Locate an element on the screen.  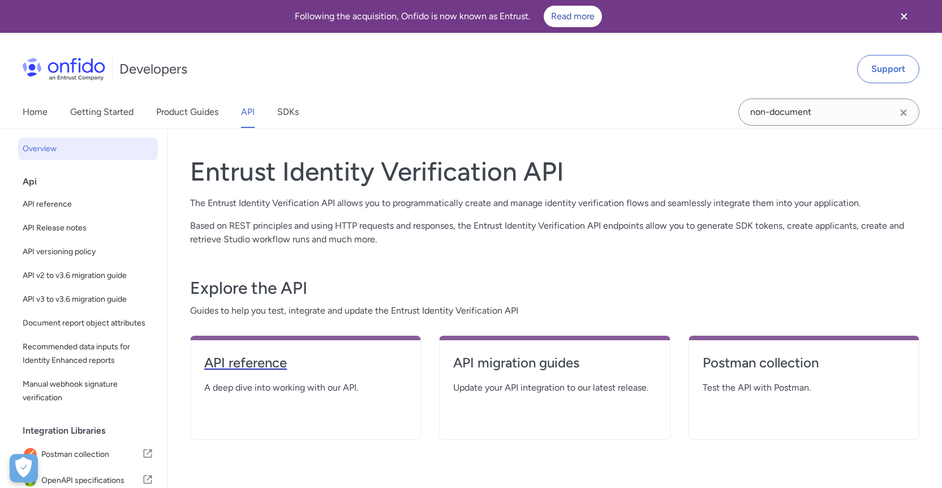
a: API is located at coordinates (248, 112).